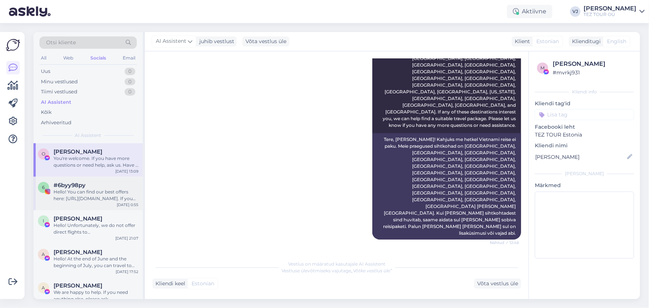  Describe the element at coordinates (585, 41) in the screenshot. I see `div: Klienditugi` at that location.